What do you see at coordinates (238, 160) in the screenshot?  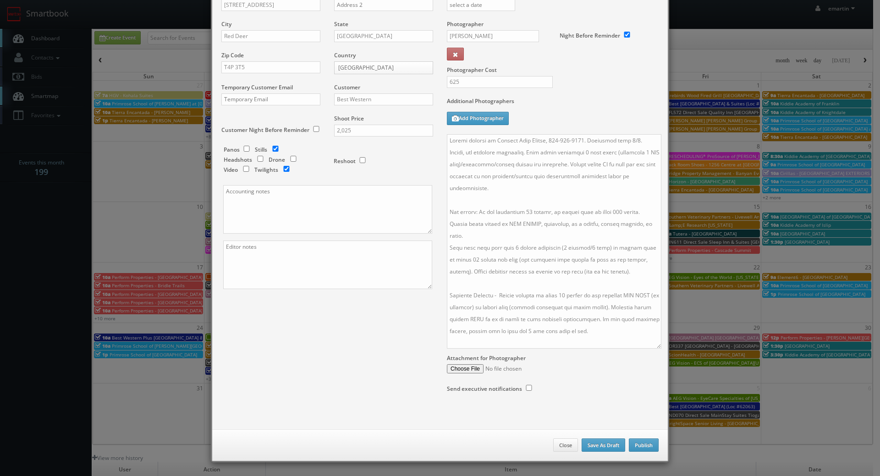 I see `label: Headshots` at bounding box center [238, 160].